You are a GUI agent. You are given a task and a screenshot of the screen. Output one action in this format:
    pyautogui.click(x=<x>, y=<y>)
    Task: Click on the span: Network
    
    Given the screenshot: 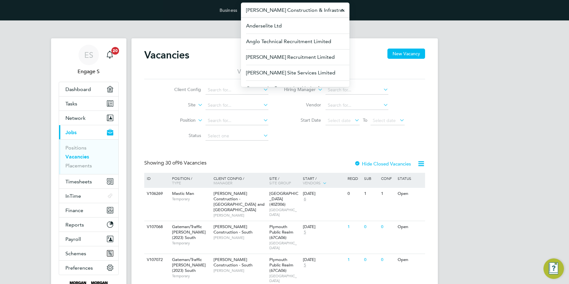 What is the action you would take?
    pyautogui.click(x=75, y=118)
    